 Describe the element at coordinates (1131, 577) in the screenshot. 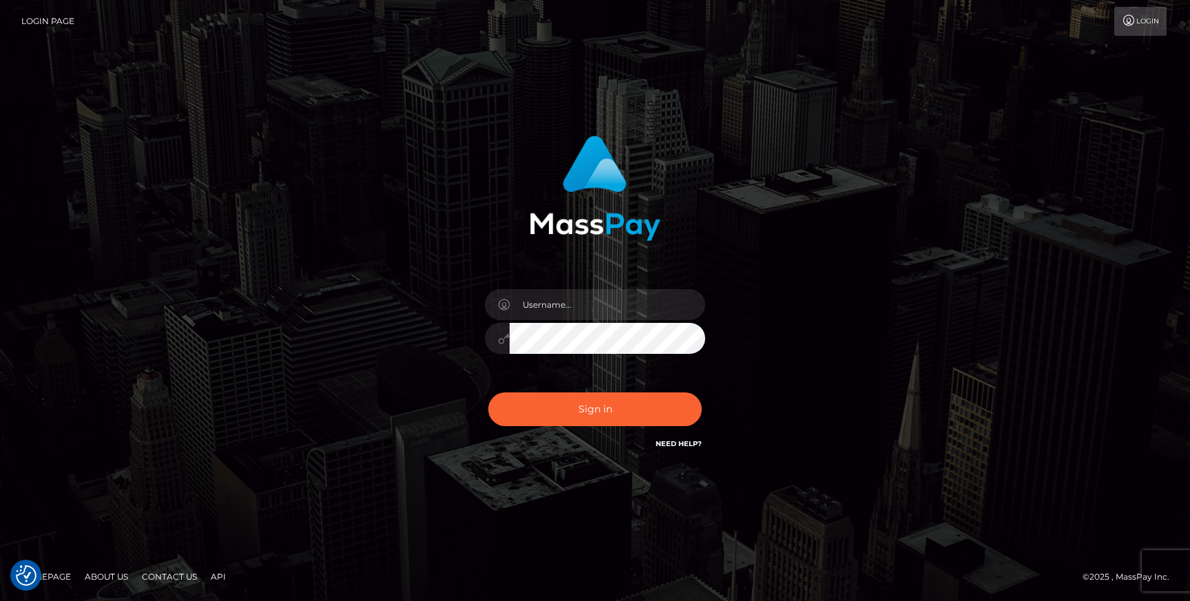

I see `div: © 2025 , MassPay Inc.` at that location.